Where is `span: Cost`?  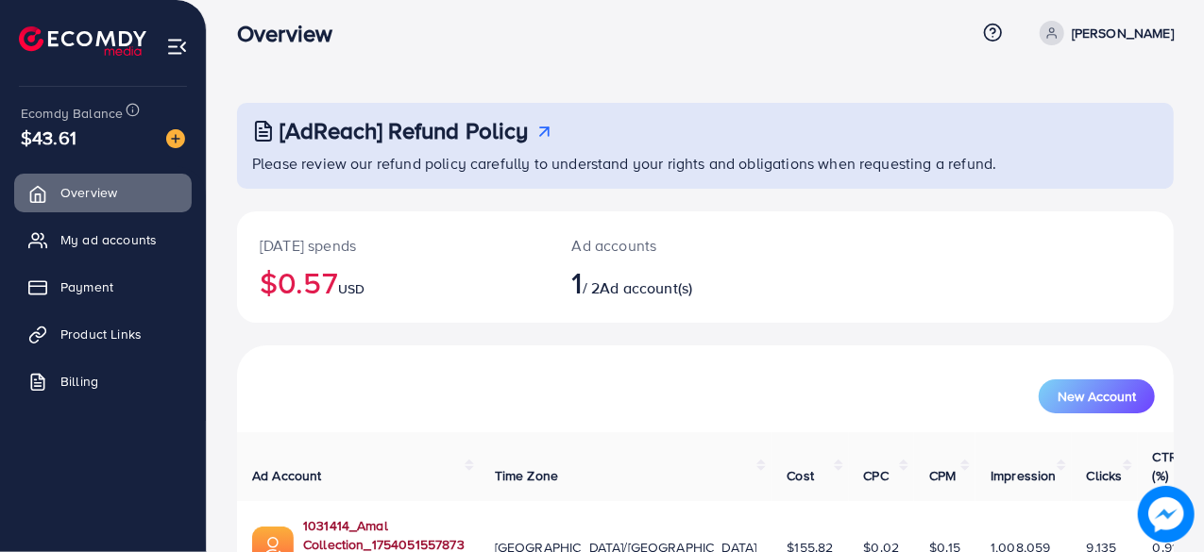 span: Cost is located at coordinates (800, 476).